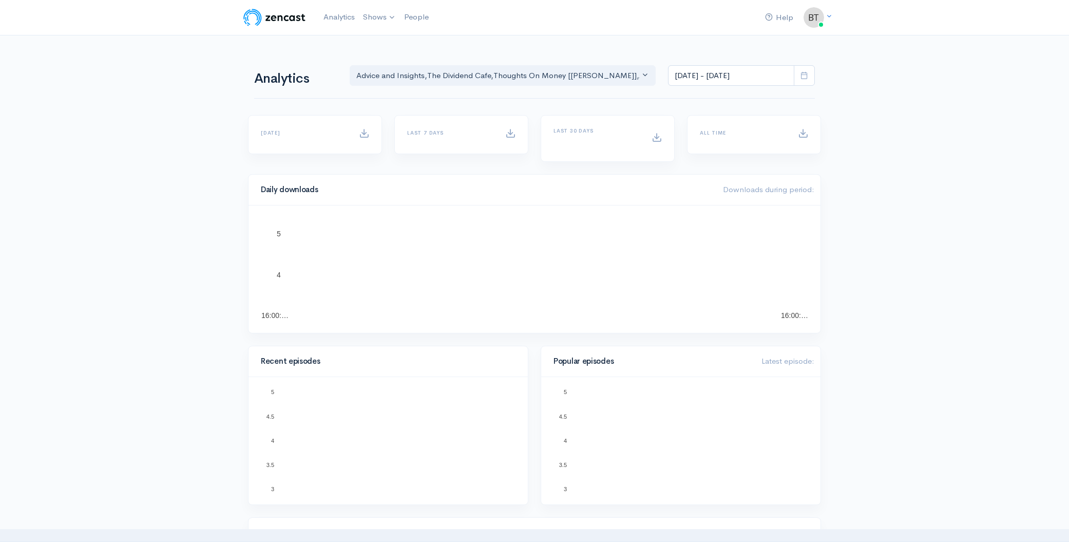 The width and height of the screenshot is (1069, 542). I want to click on span: Latest episode:, so click(788, 361).